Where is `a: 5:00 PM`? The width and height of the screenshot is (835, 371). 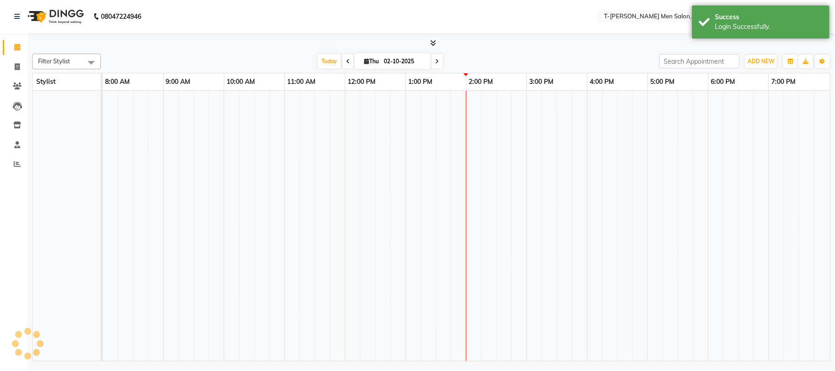
a: 5:00 PM is located at coordinates (662, 82).